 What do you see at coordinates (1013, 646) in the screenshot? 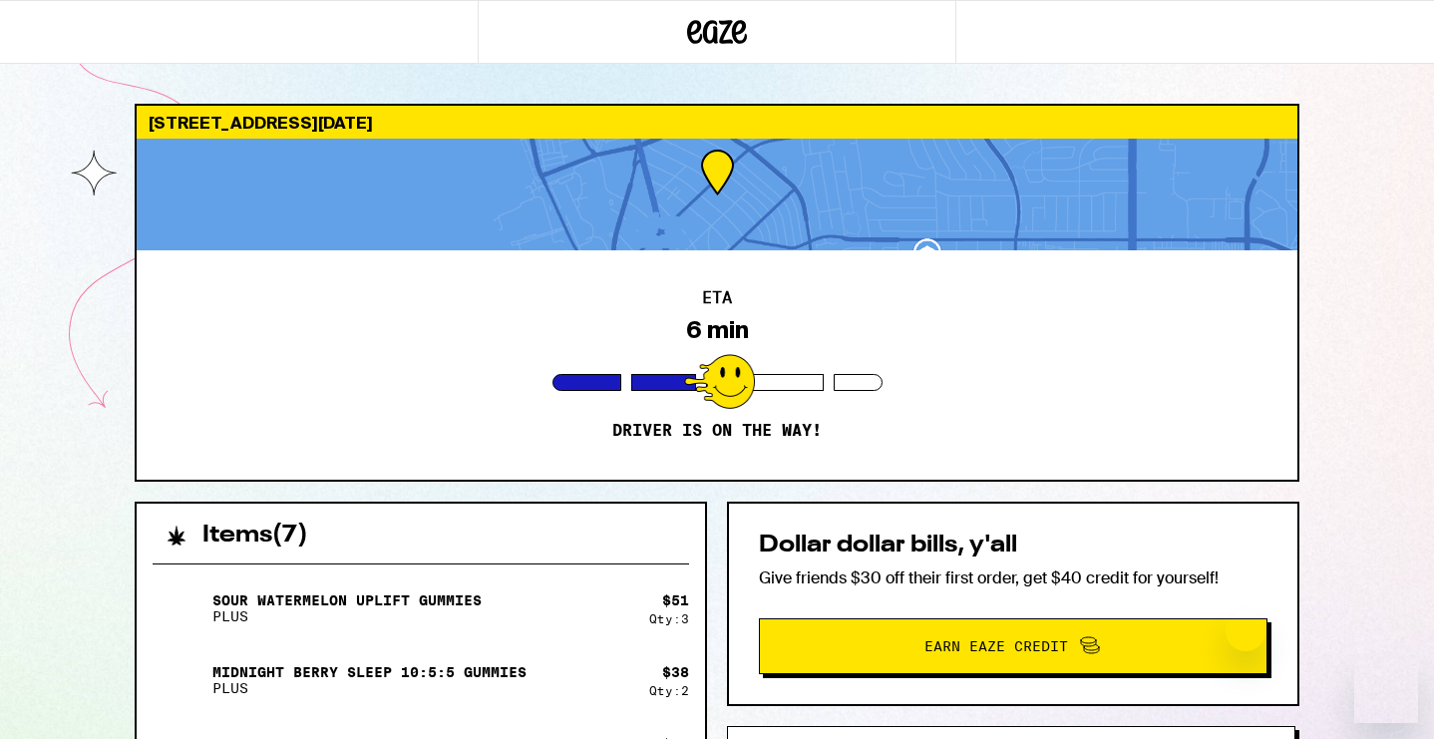
I see `button: Earn Eaze Credit` at bounding box center [1013, 646].